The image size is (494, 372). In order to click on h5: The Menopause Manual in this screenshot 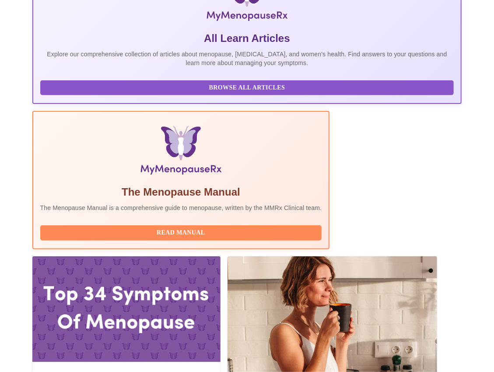, I will do `click(181, 192)`.